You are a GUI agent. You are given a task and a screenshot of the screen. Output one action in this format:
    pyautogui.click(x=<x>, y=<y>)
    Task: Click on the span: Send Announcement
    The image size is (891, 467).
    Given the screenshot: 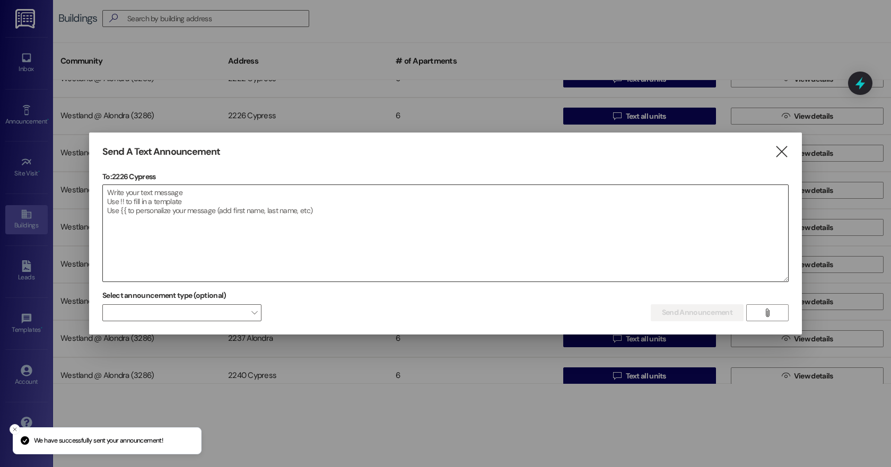 What is the action you would take?
    pyautogui.click(x=697, y=312)
    